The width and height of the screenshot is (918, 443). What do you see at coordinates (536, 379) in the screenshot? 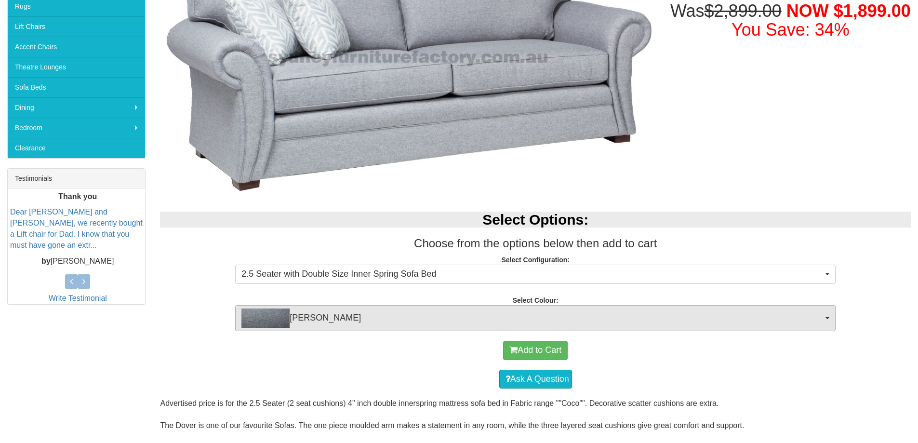
I see `a: Ask A Question` at bounding box center [536, 379].